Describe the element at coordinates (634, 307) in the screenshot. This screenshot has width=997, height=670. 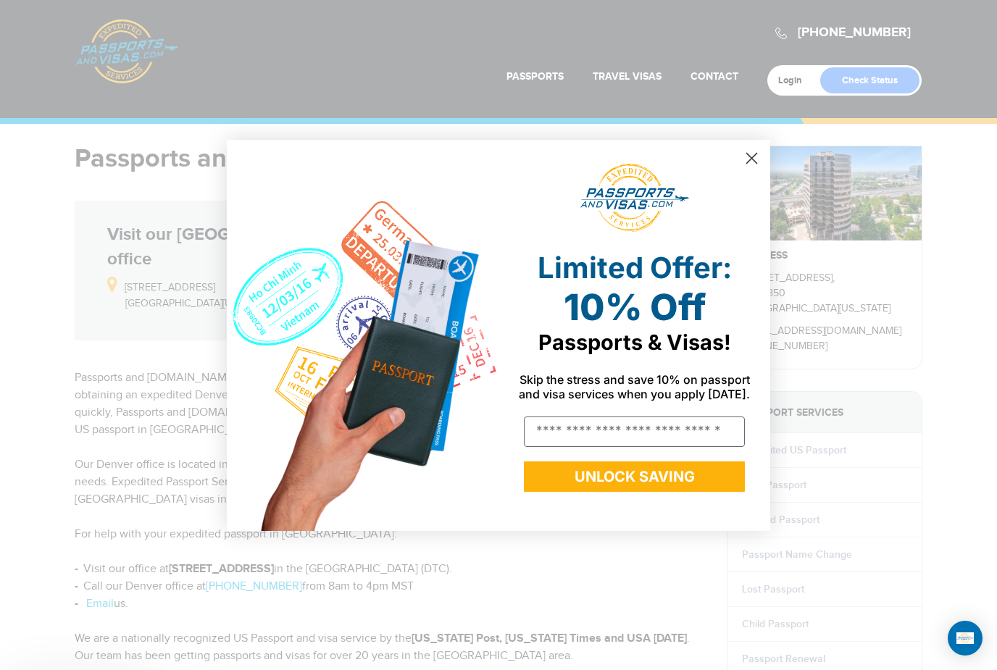
I see `span: 10% Off` at that location.